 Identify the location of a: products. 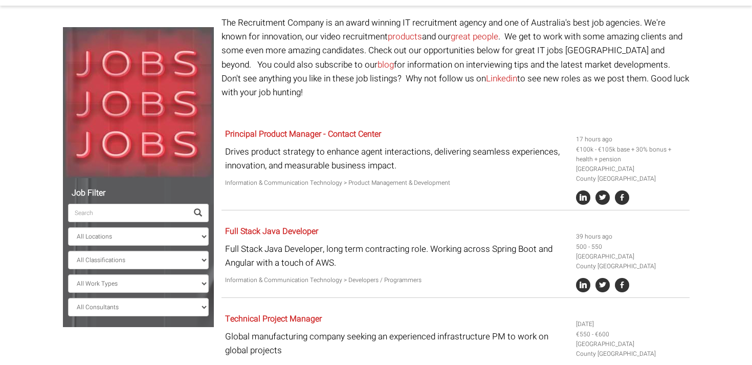
(405, 36).